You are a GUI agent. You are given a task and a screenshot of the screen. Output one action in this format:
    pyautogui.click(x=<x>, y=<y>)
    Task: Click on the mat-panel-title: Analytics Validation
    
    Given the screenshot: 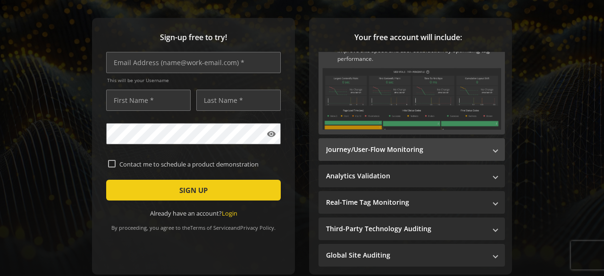 What is the action you would take?
    pyautogui.click(x=406, y=176)
    